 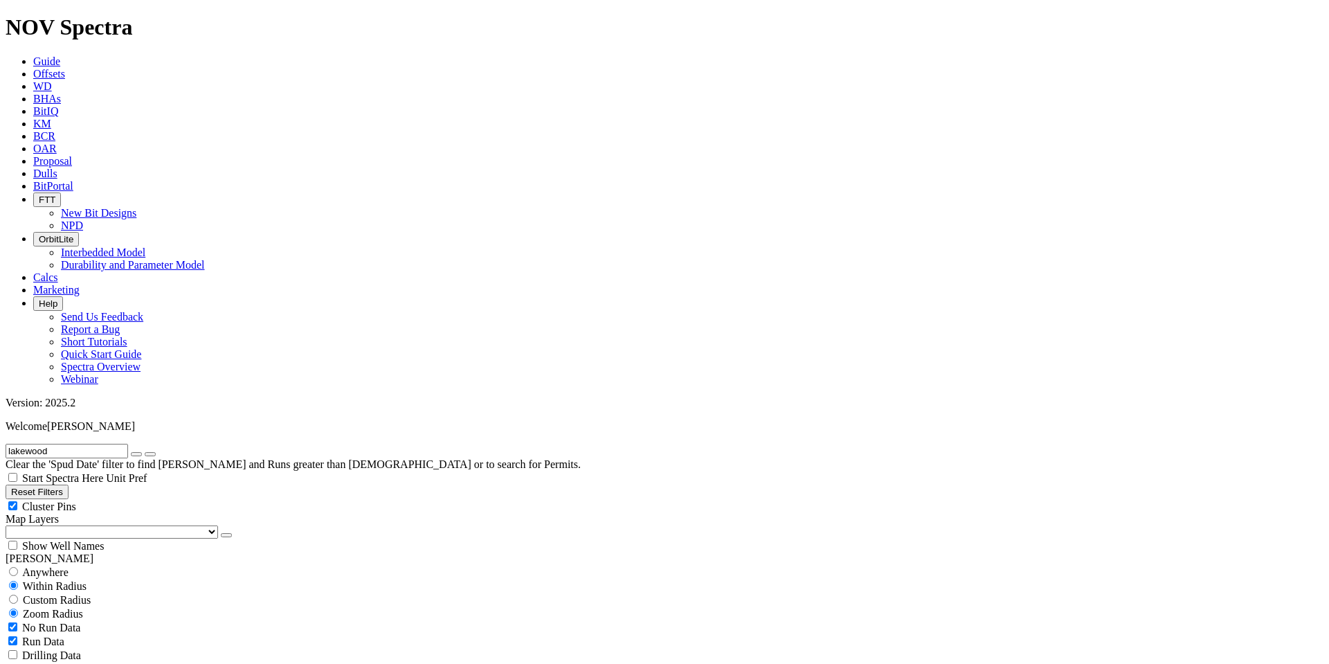 I want to click on span: Start Spectra Here, so click(x=62, y=478).